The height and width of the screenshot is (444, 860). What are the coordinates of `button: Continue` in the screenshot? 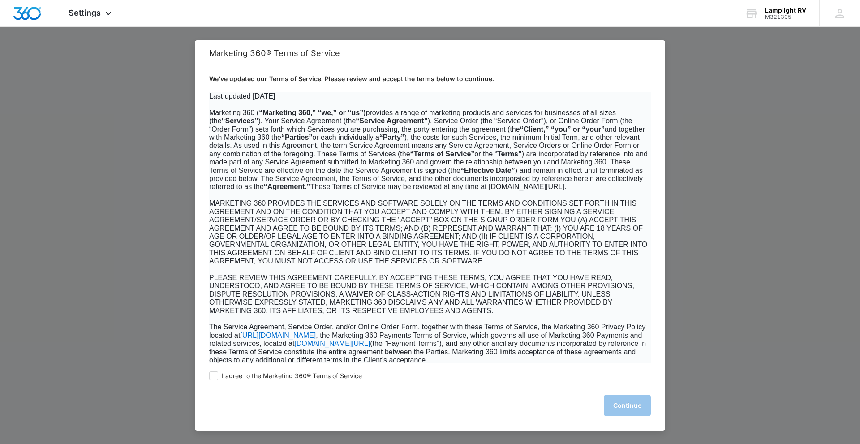 It's located at (627, 405).